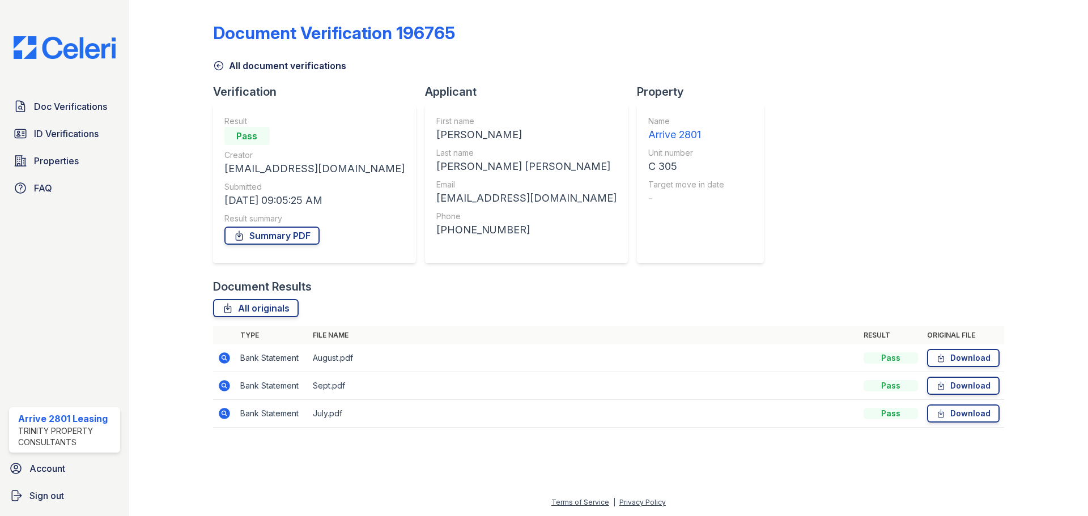  I want to click on a: Properties, so click(65, 161).